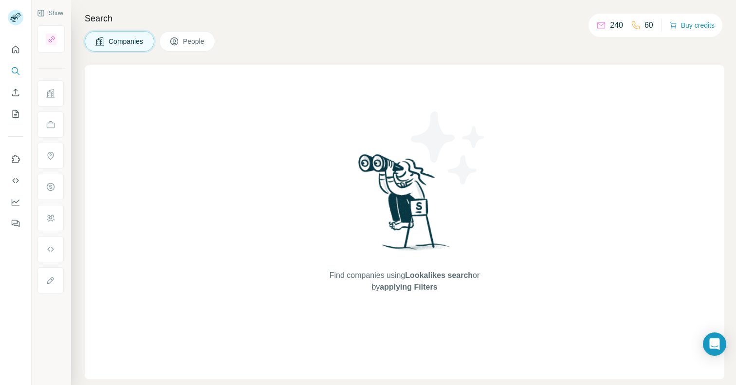  I want to click on span: Companies, so click(126, 41).